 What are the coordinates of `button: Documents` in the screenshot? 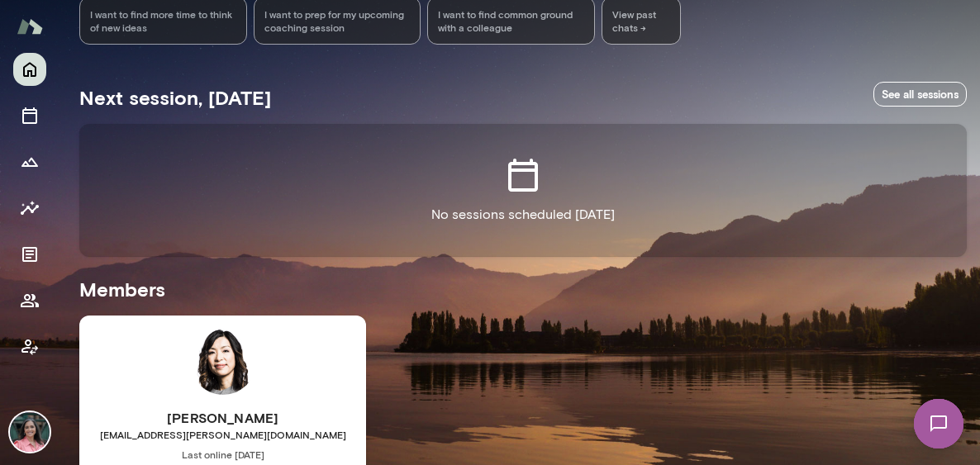 It's located at (30, 255).